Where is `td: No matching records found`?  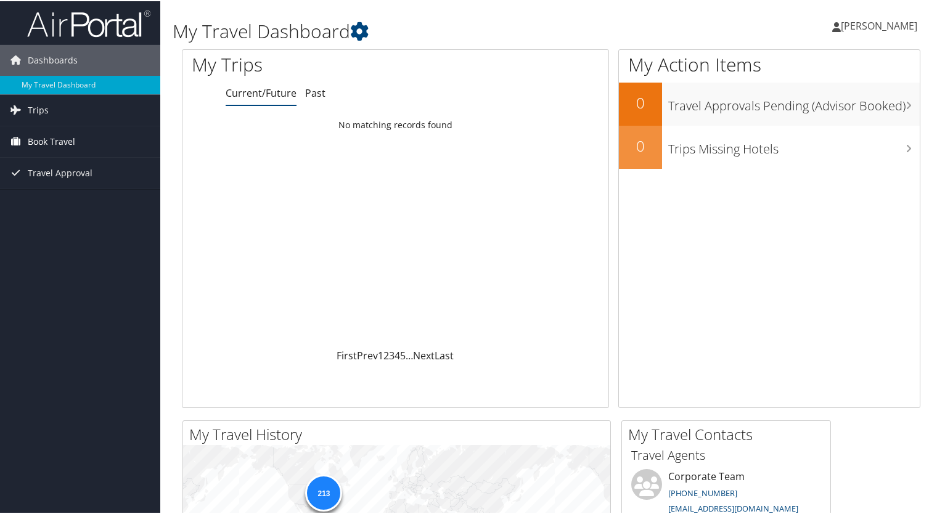 td: No matching records found is located at coordinates (395, 124).